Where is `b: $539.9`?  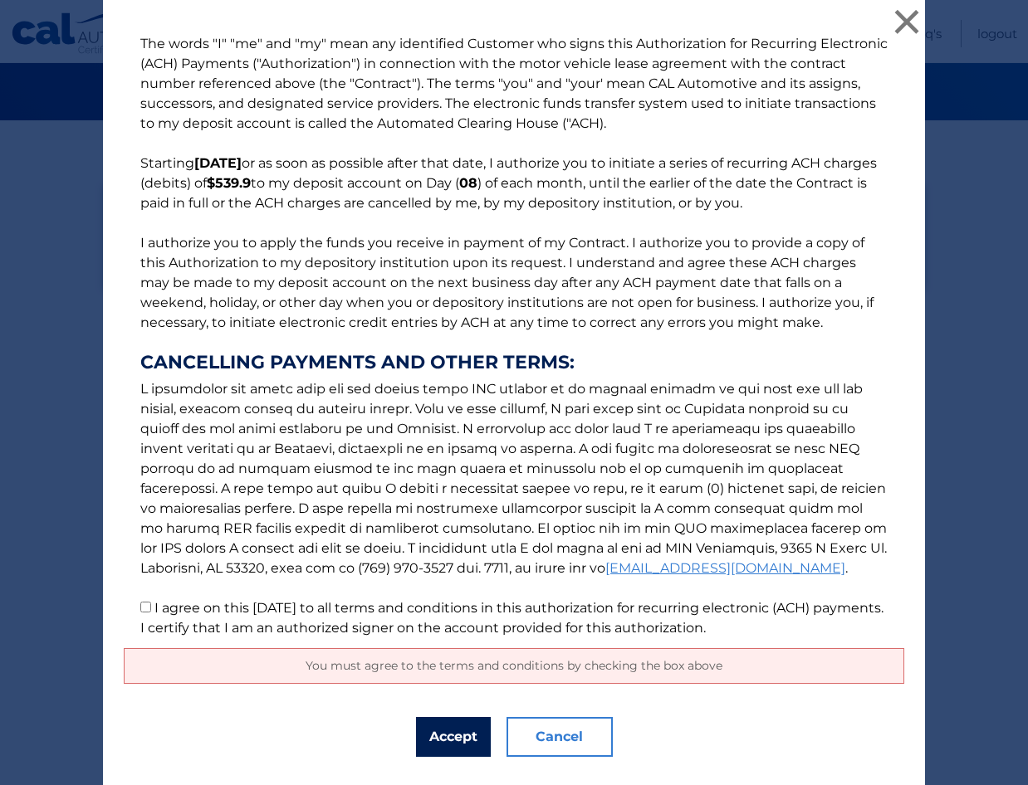
b: $539.9 is located at coordinates (228, 183).